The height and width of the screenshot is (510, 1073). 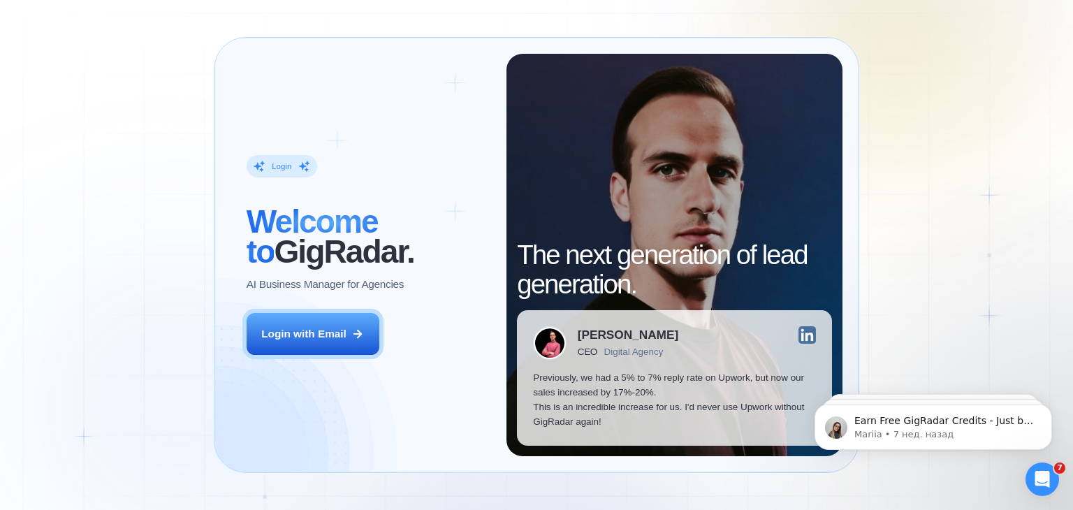 What do you see at coordinates (304, 333) in the screenshot?
I see `div: Login with Email` at bounding box center [304, 333].